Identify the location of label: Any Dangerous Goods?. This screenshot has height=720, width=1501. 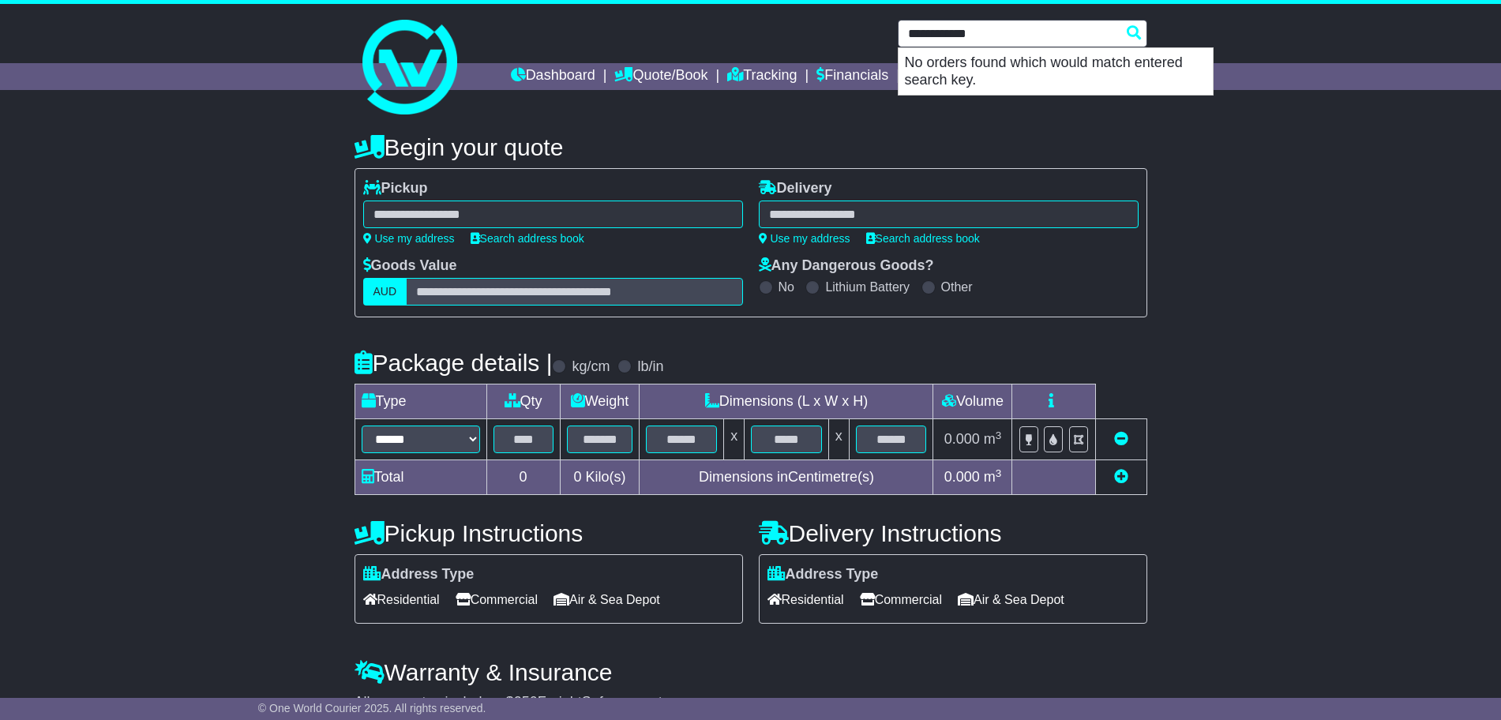
(847, 266).